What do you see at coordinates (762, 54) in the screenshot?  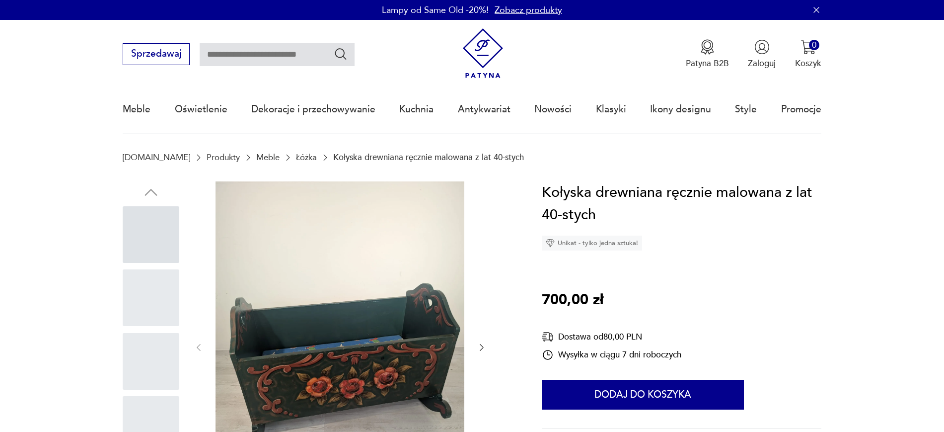 I see `button: Zaloguj` at bounding box center [762, 54].